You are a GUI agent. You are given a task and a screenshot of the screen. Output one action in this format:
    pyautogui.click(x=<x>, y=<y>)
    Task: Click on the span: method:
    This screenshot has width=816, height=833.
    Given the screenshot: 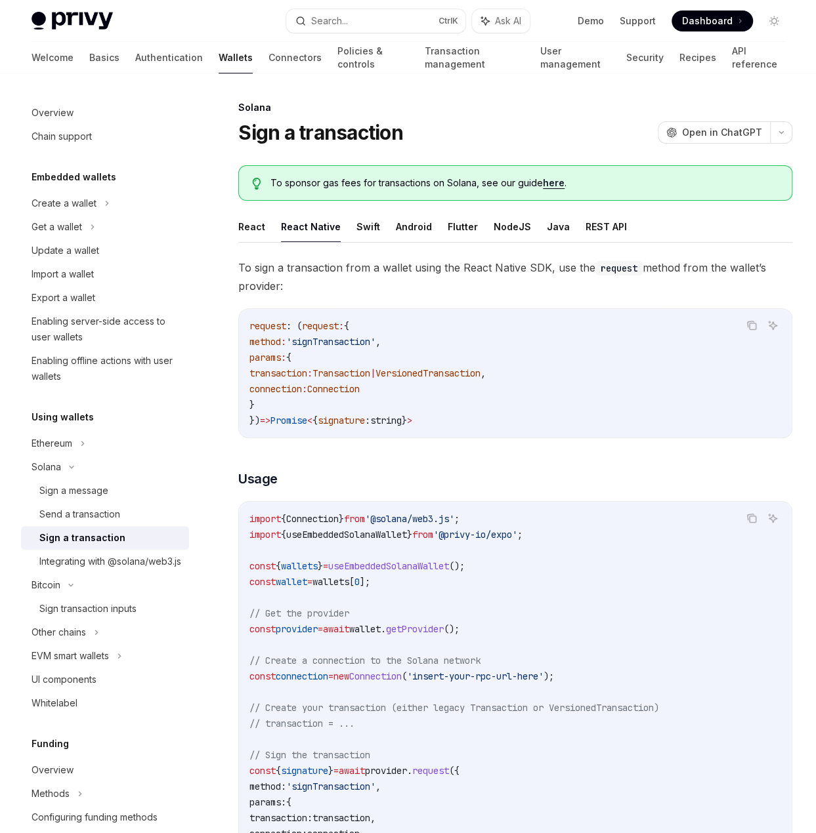 What is the action you would take?
    pyautogui.click(x=268, y=787)
    